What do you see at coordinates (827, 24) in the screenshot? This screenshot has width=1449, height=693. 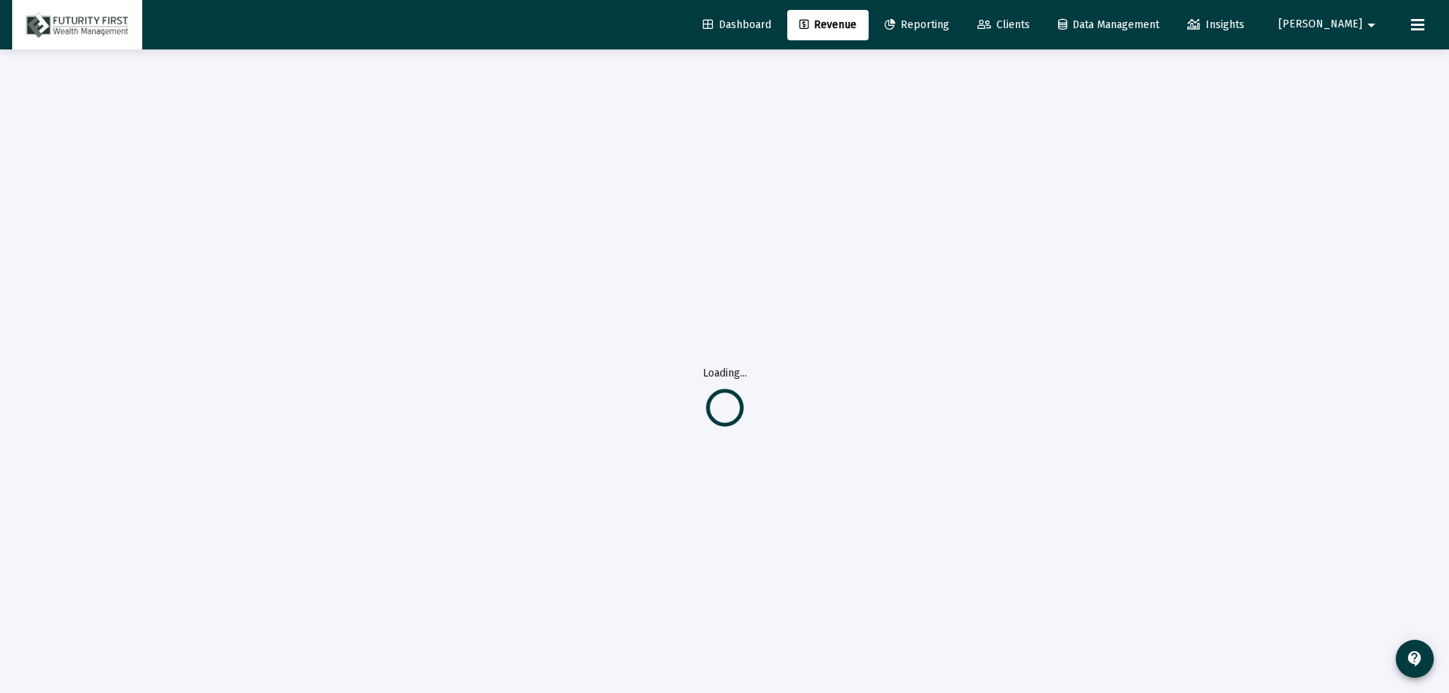 I see `span: Revenue` at bounding box center [827, 24].